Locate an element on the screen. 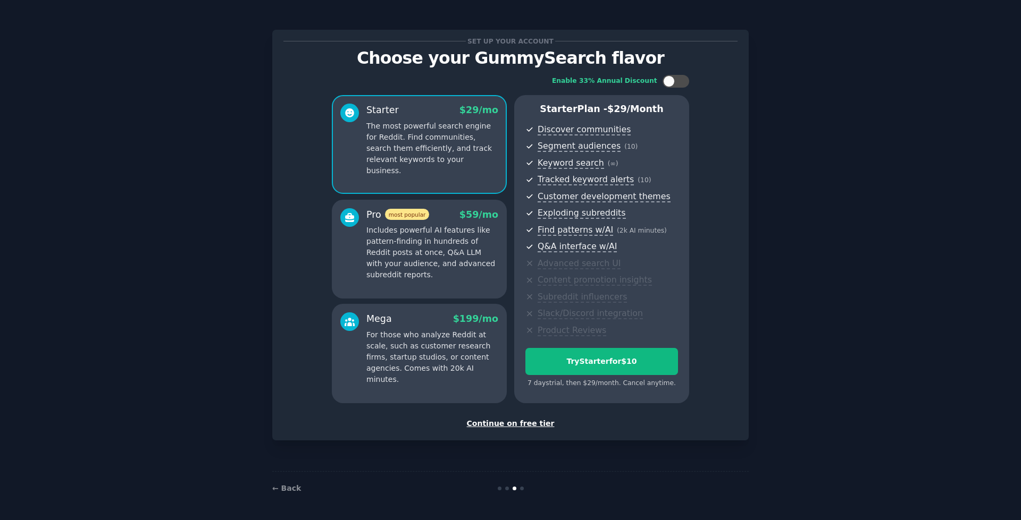 This screenshot has width=1021, height=520. div: Try Starter for $10 is located at coordinates (601, 361).